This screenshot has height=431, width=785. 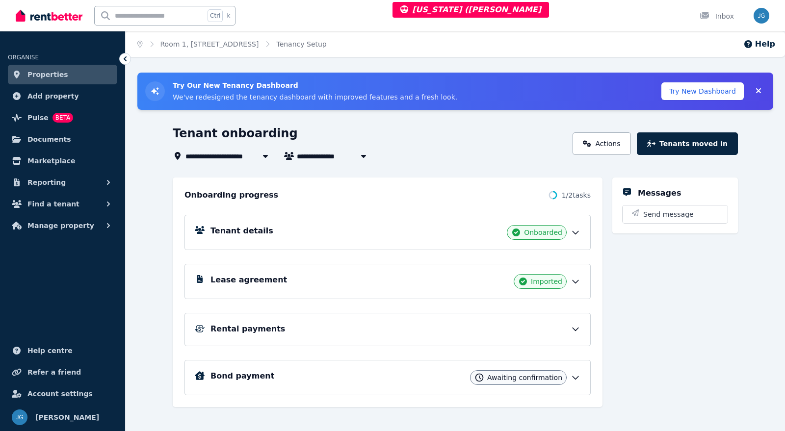 What do you see at coordinates (49, 16) in the screenshot?
I see `img: RentBetter` at bounding box center [49, 16].